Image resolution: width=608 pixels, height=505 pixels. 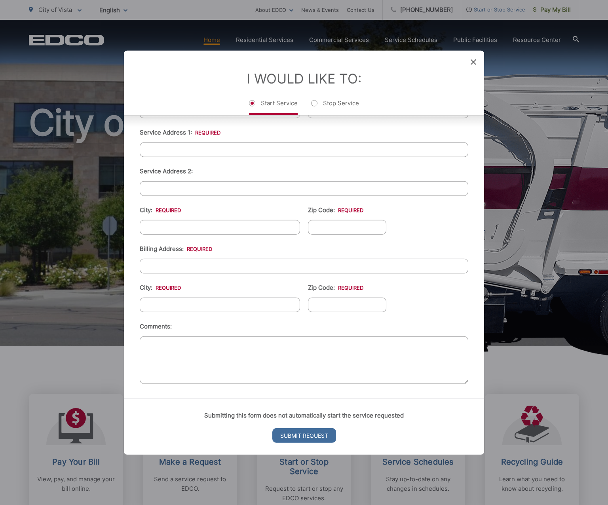 I want to click on label: I Would Like To:, so click(x=304, y=78).